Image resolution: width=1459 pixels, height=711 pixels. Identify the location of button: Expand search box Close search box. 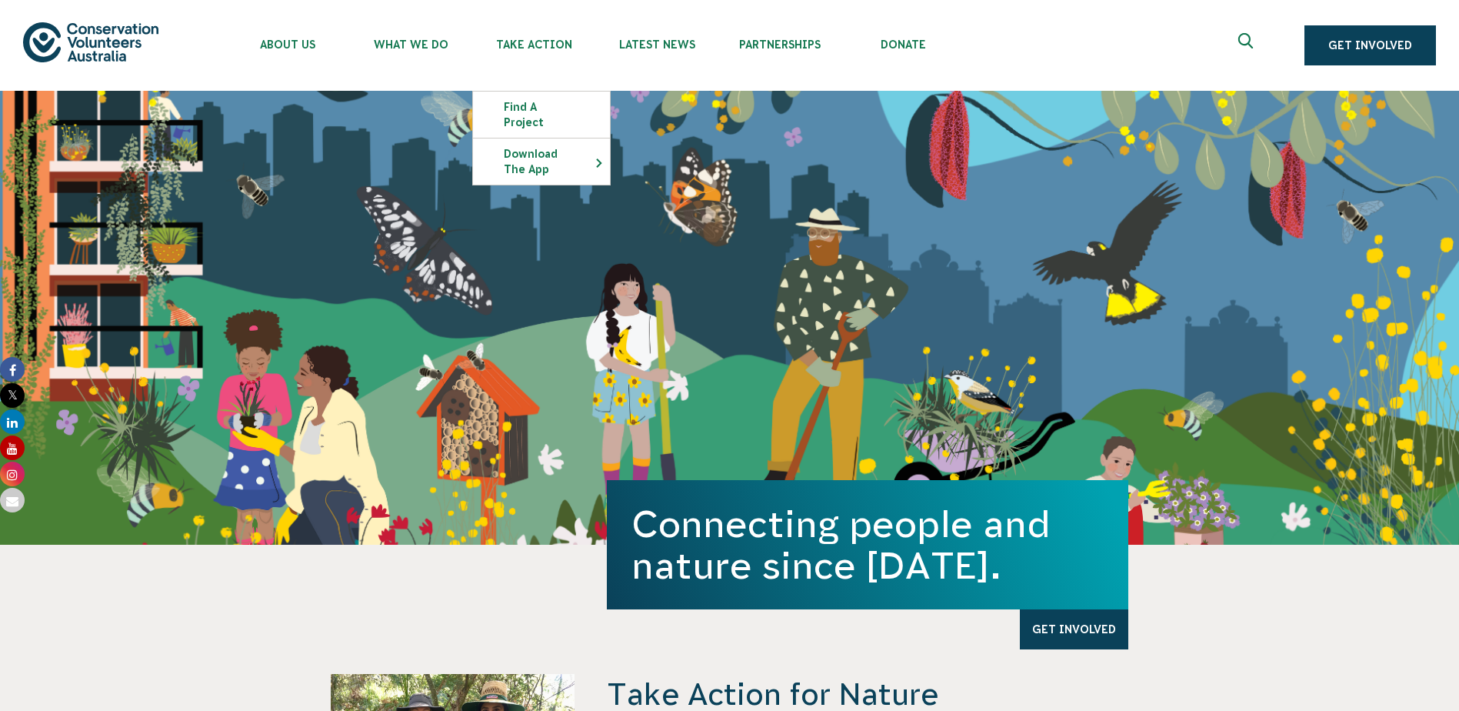
(1248, 45).